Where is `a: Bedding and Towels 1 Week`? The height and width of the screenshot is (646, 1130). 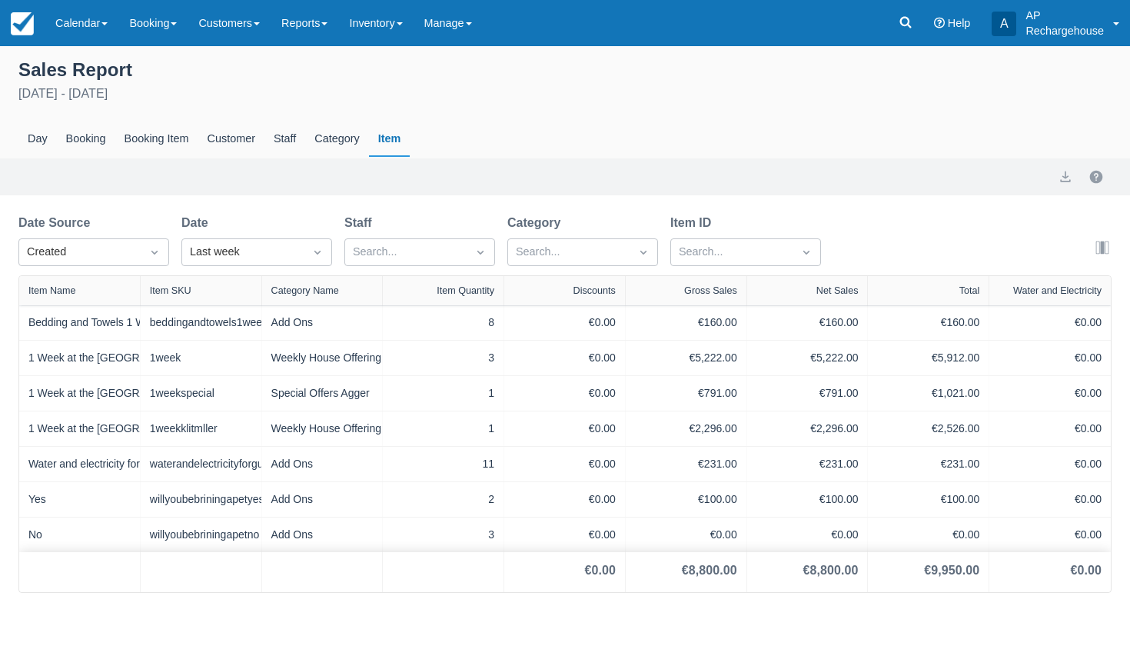
a: Bedding and Towels 1 Week is located at coordinates (95, 322).